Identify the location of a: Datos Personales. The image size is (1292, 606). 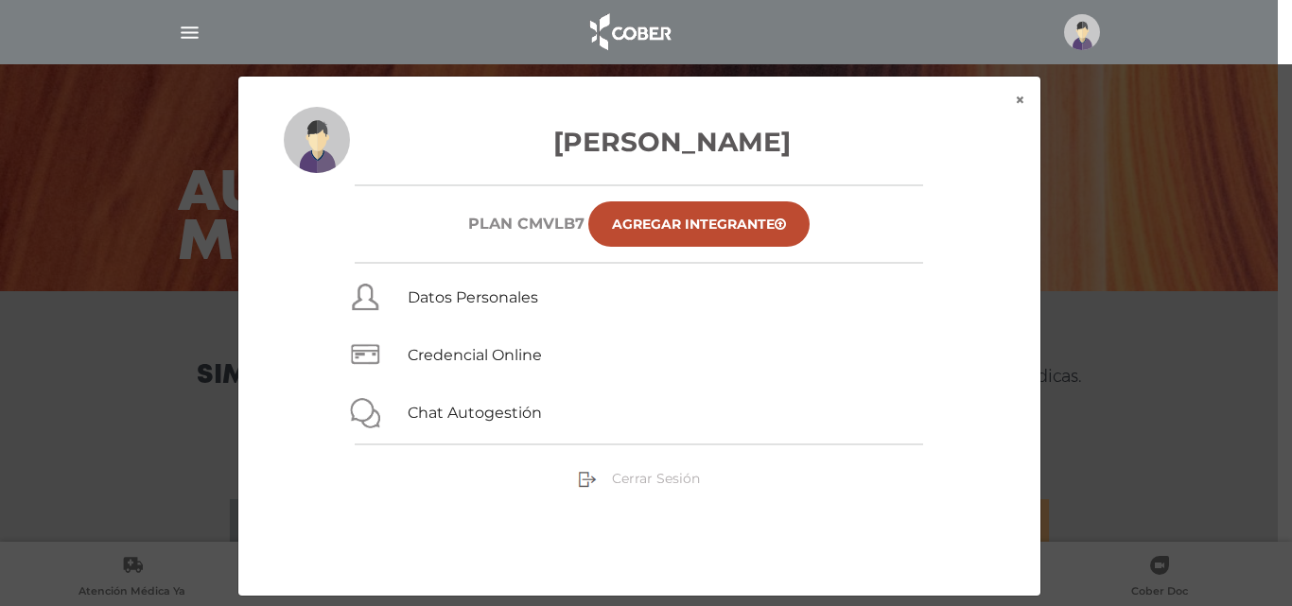
(473, 297).